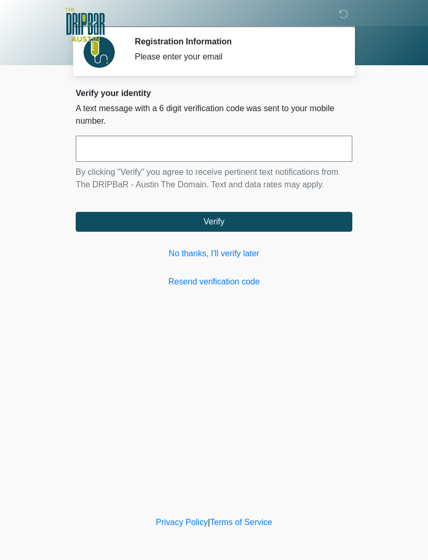 The height and width of the screenshot is (560, 428). What do you see at coordinates (240, 522) in the screenshot?
I see `a: Terms of Service` at bounding box center [240, 522].